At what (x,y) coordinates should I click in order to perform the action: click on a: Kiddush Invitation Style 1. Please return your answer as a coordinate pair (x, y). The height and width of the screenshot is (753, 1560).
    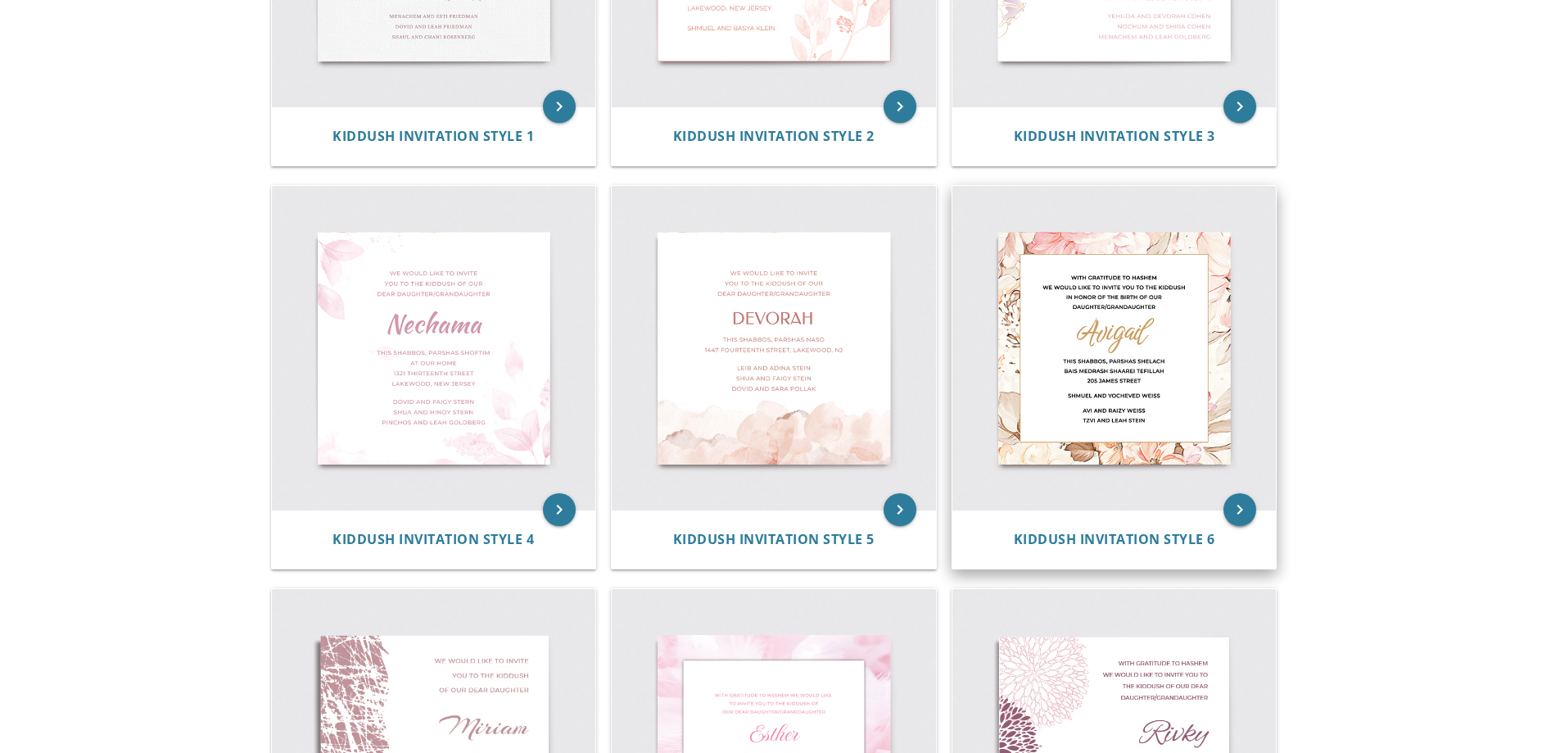
    Looking at the image, I should click on (433, 136).